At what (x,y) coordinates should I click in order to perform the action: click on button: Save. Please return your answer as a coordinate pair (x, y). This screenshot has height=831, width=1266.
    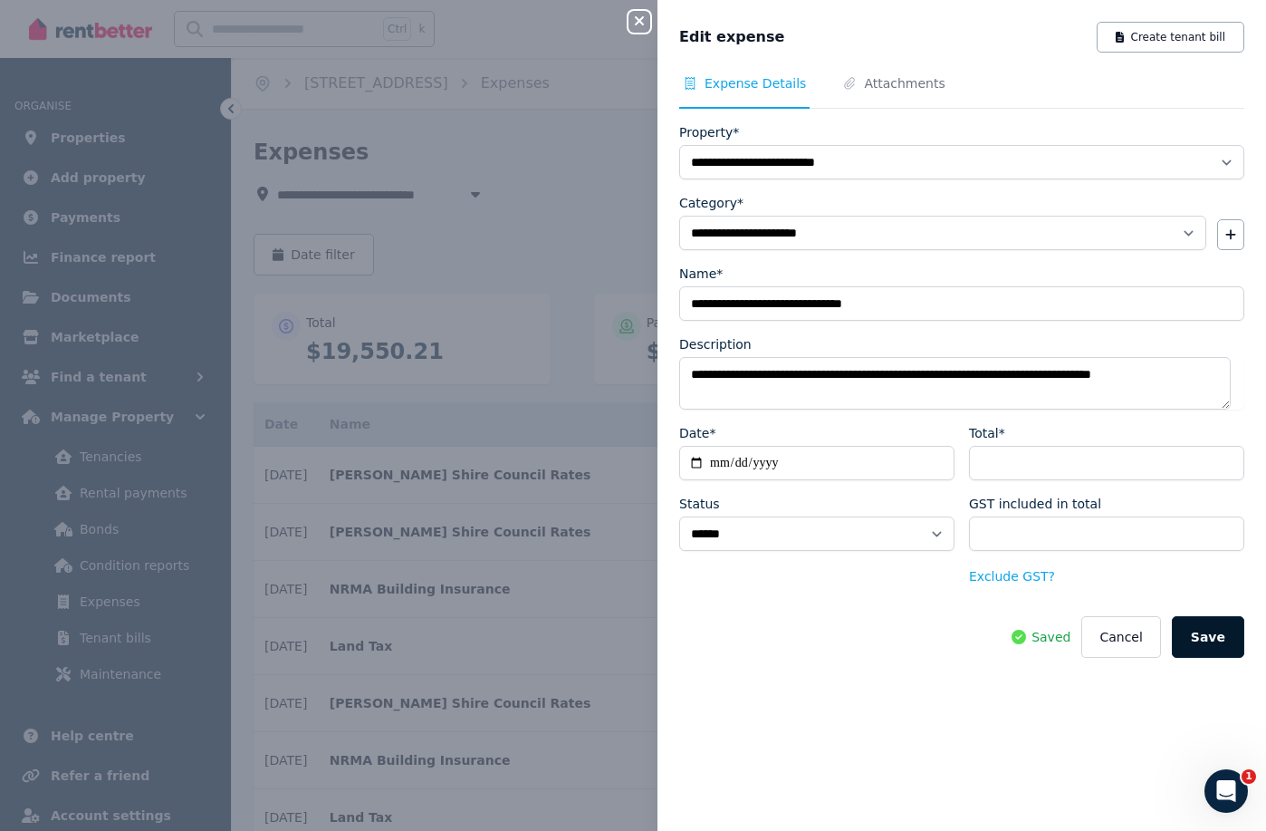
    Looking at the image, I should click on (1208, 637).